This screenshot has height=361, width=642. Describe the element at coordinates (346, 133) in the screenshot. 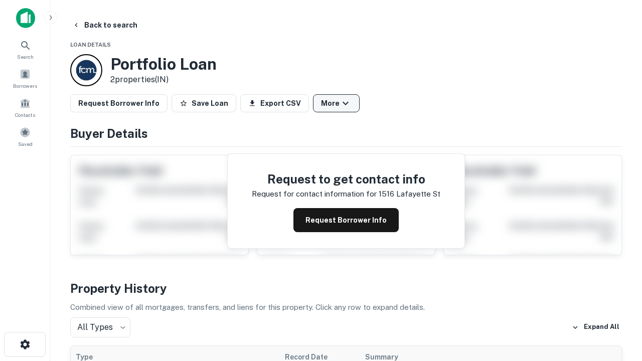

I see `h4: Buyer Details` at that location.